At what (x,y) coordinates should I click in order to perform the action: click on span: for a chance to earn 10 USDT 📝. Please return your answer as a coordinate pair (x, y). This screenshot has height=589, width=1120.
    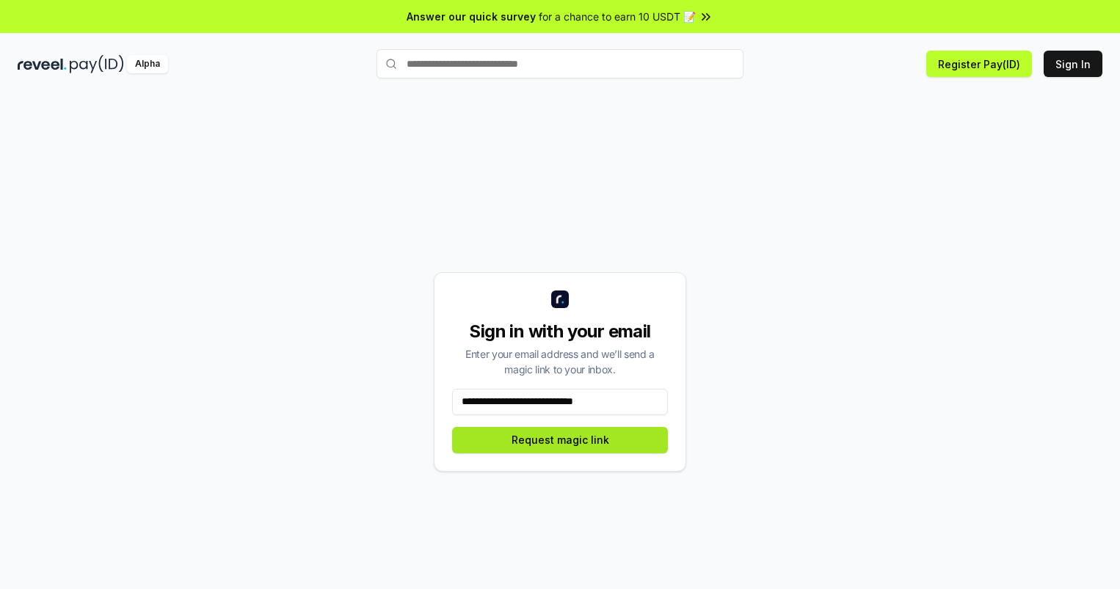
    Looking at the image, I should click on (617, 16).